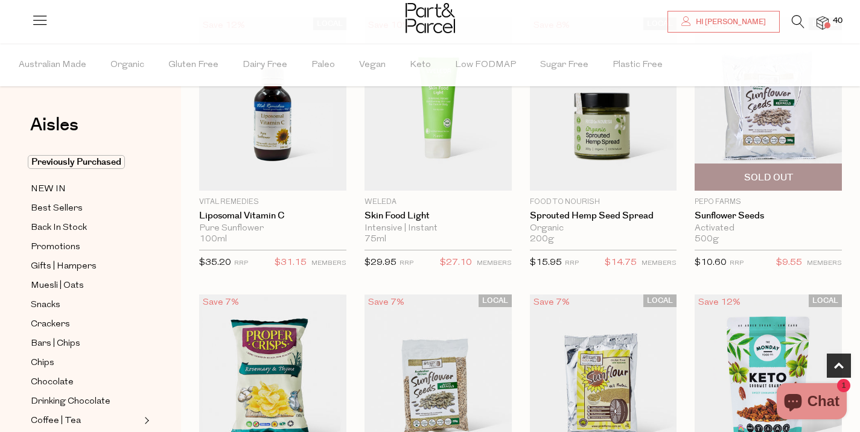  I want to click on span: Drinking Chocolate, so click(71, 402).